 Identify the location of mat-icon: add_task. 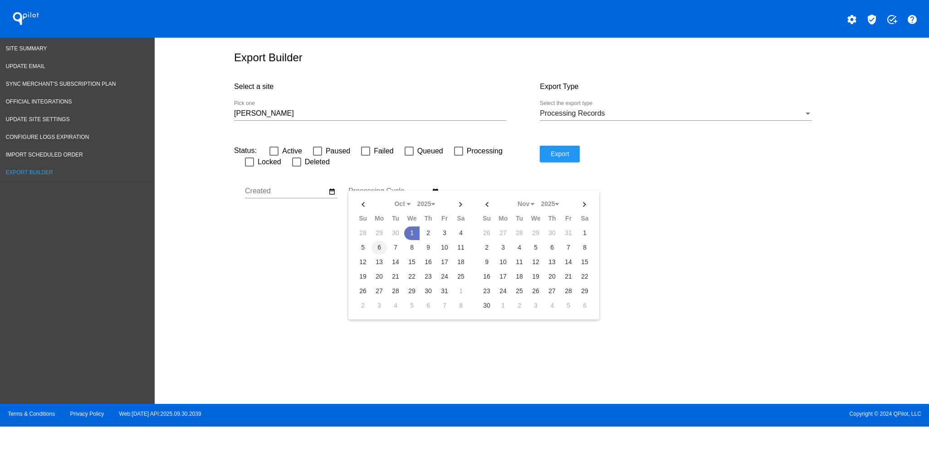
(892, 20).